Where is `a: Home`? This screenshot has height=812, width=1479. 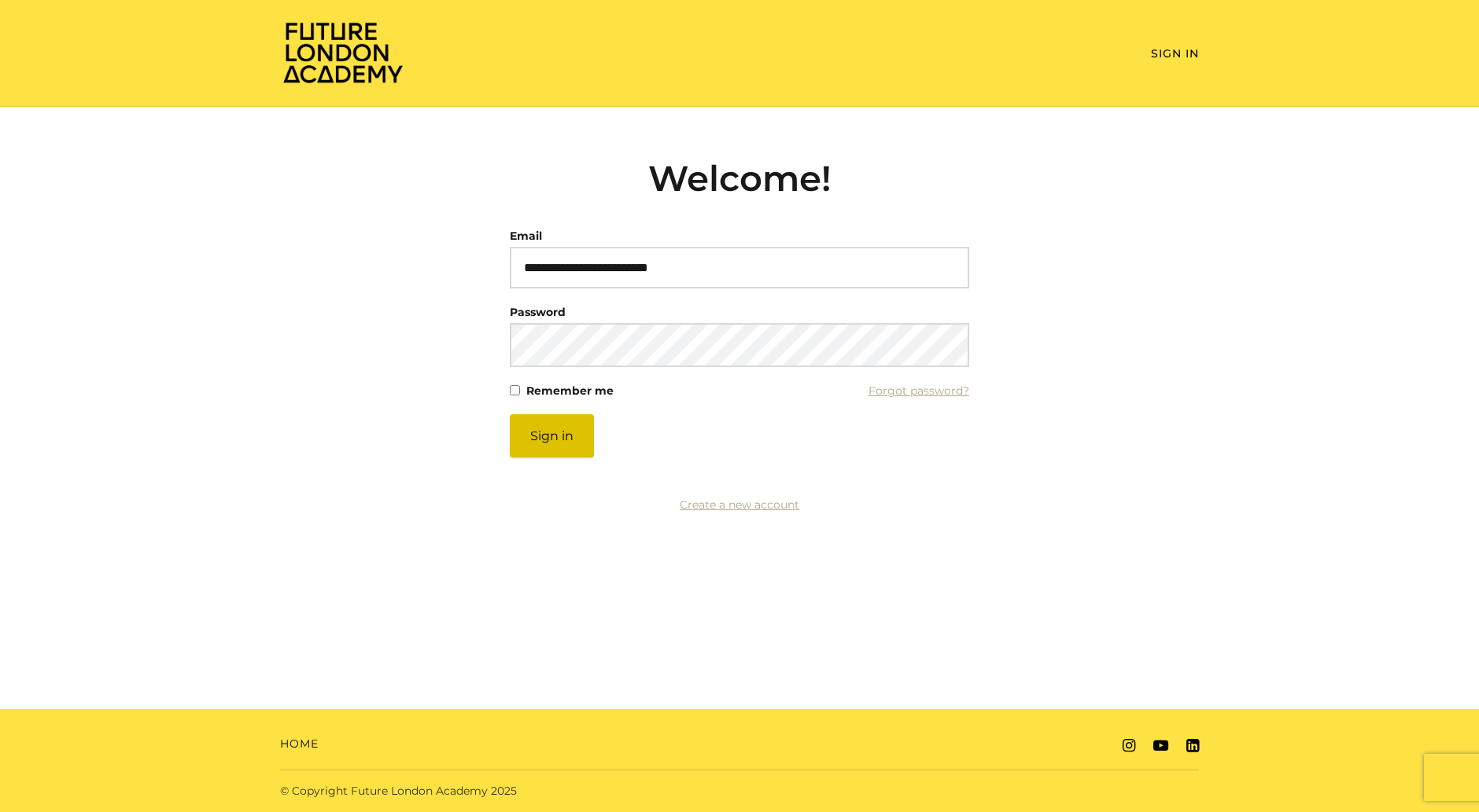
a: Home is located at coordinates (299, 744).